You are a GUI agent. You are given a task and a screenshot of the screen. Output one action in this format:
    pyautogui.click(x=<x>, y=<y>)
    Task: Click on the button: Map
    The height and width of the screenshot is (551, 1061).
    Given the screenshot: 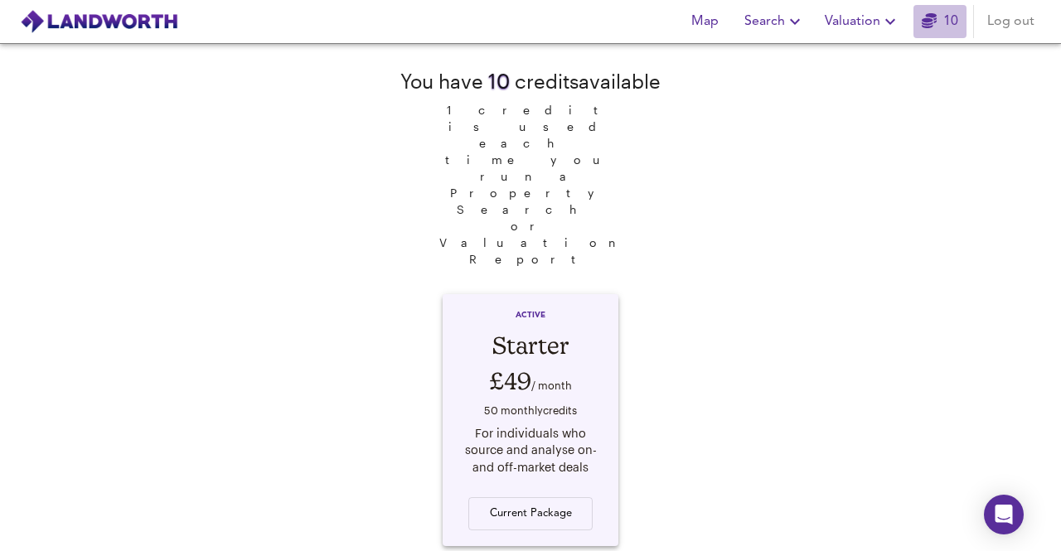 What is the action you would take?
    pyautogui.click(x=704, y=22)
    